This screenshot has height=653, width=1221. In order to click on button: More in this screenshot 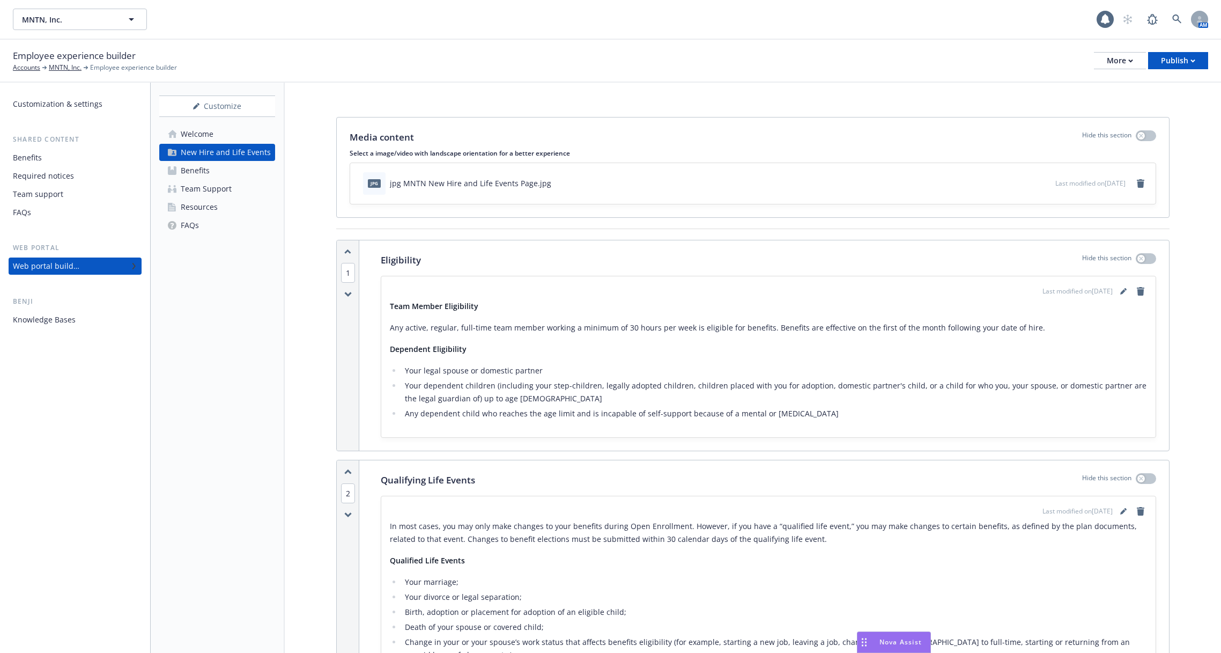, I will do `click(1120, 61)`.